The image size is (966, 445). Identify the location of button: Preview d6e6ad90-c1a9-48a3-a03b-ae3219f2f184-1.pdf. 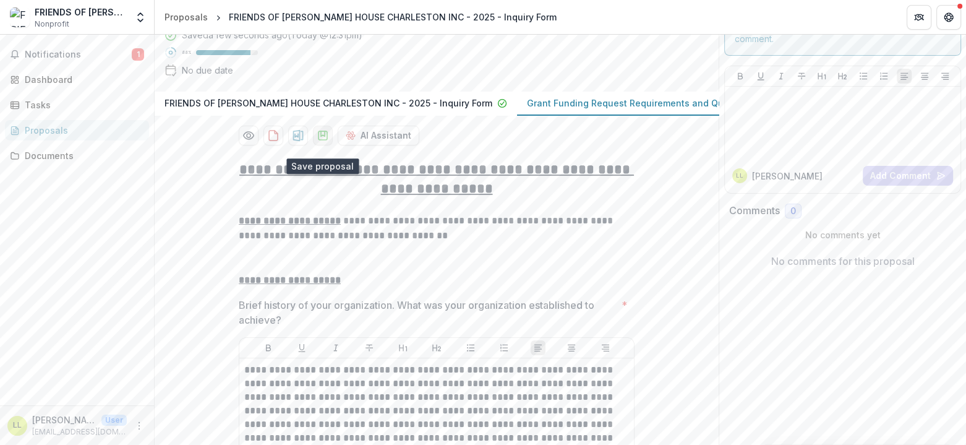
(249, 135).